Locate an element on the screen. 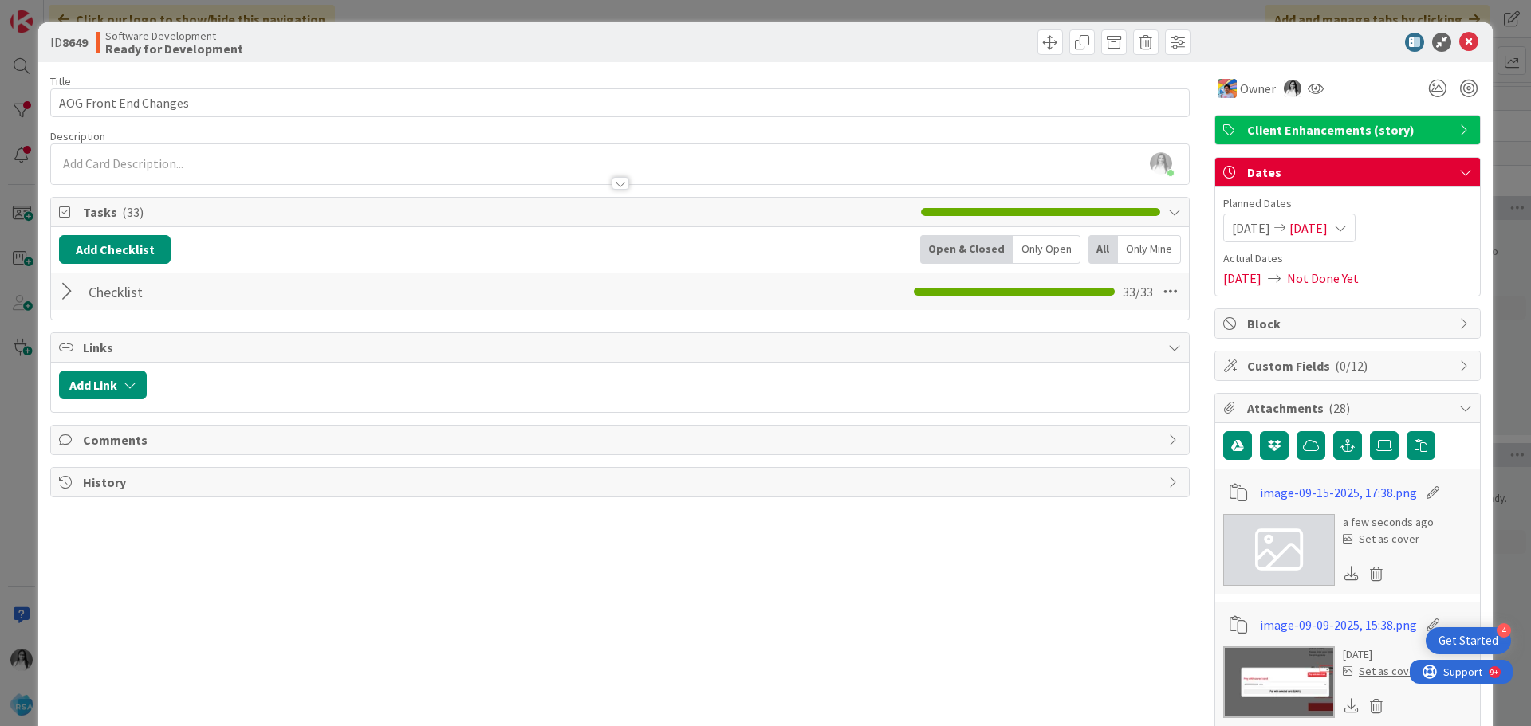  span: Dates is located at coordinates (1349, 172).